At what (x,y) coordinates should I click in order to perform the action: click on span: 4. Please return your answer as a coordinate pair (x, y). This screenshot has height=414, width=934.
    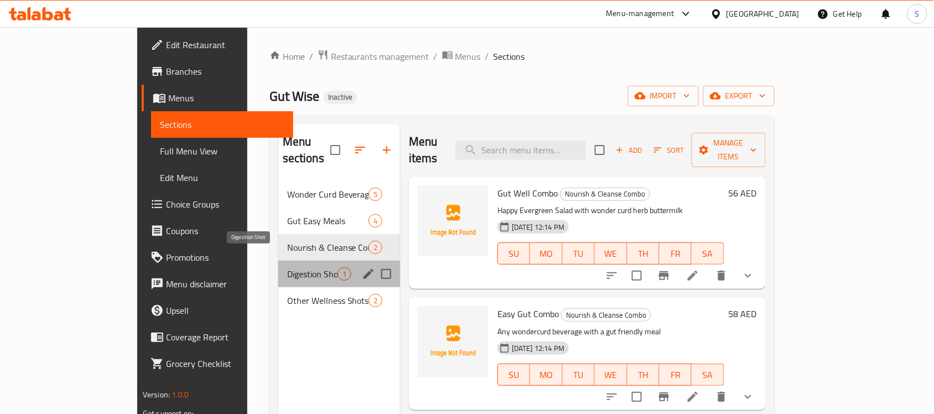
    Looking at the image, I should click on (375, 221).